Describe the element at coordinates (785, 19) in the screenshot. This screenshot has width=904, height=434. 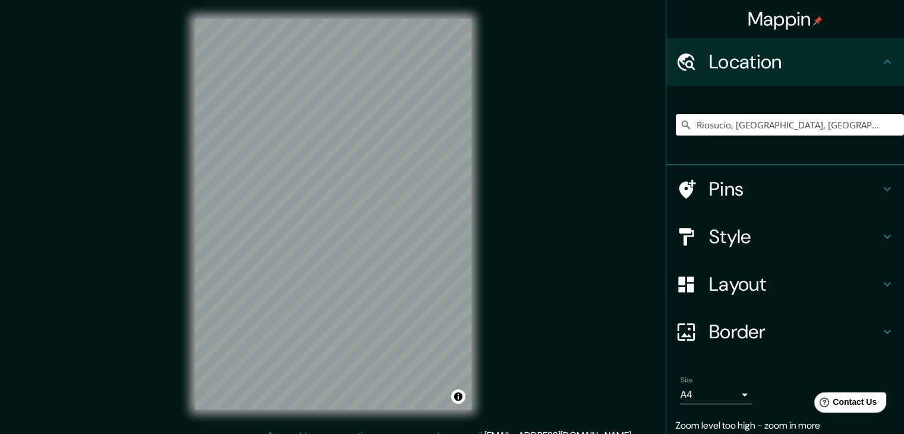
I see `h4: Mappin` at that location.